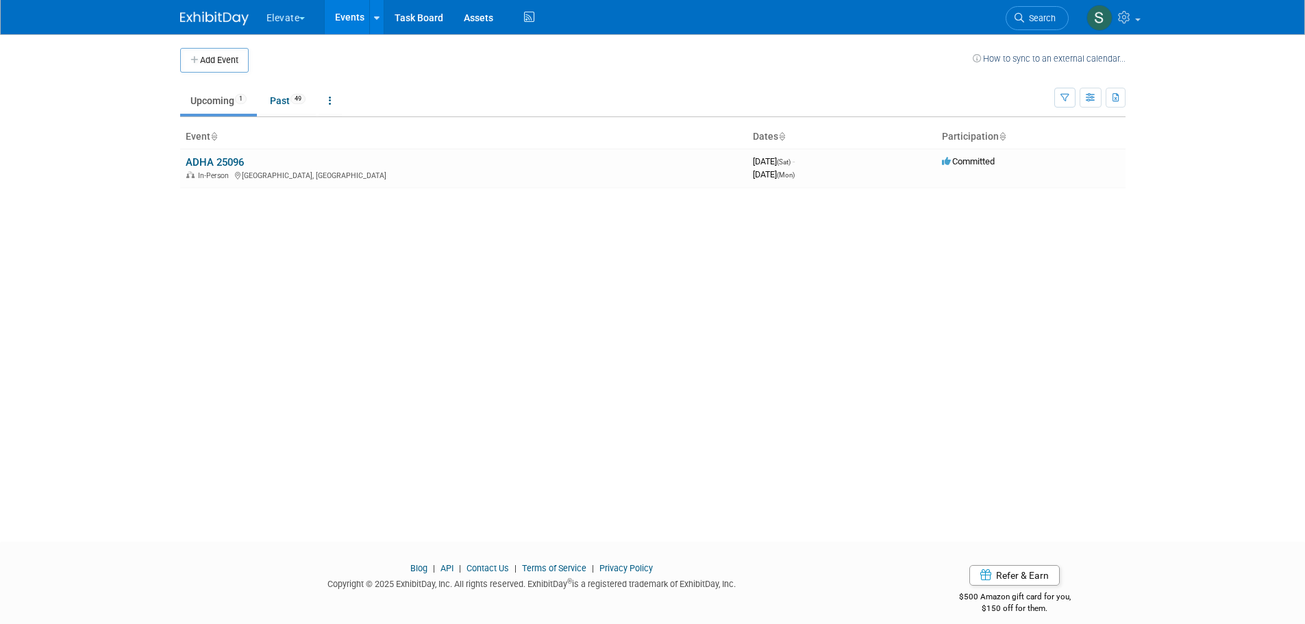 This screenshot has height=624, width=1305. What do you see at coordinates (214, 162) in the screenshot?
I see `a: ADHA 25096` at bounding box center [214, 162].